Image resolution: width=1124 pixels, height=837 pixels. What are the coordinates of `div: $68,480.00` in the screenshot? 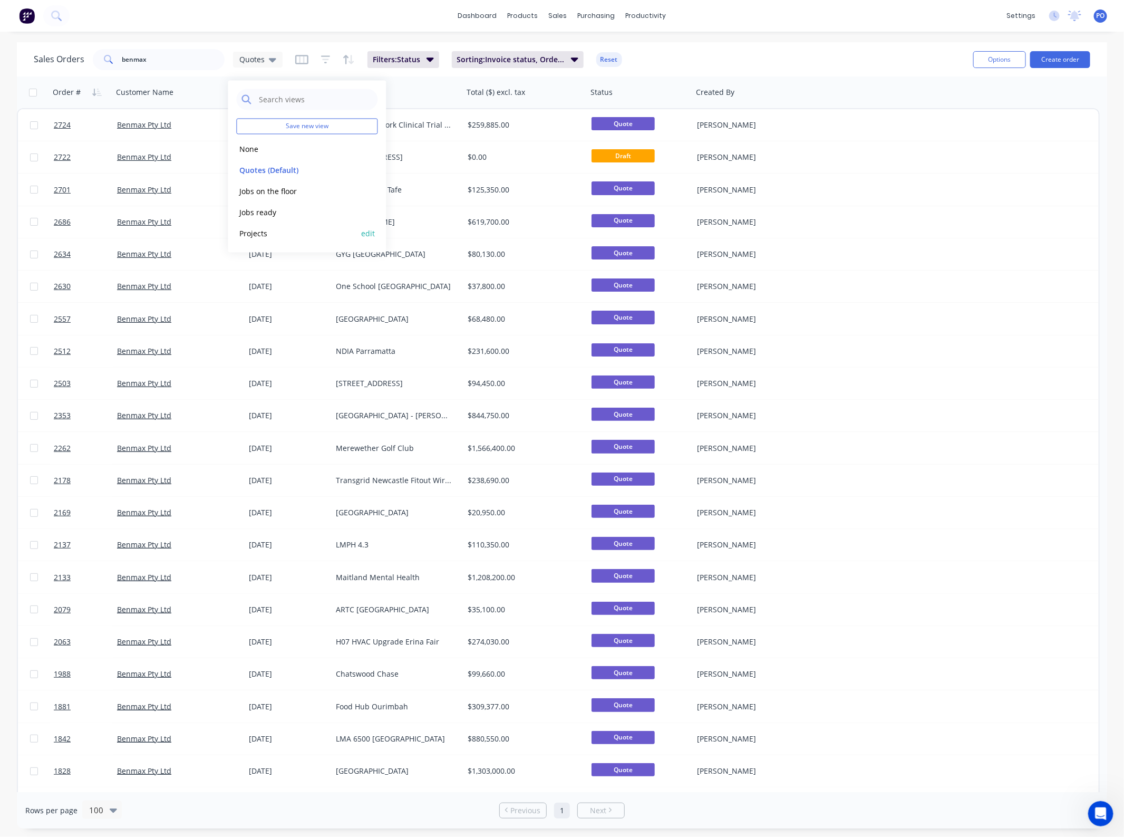 It's located at (522, 319).